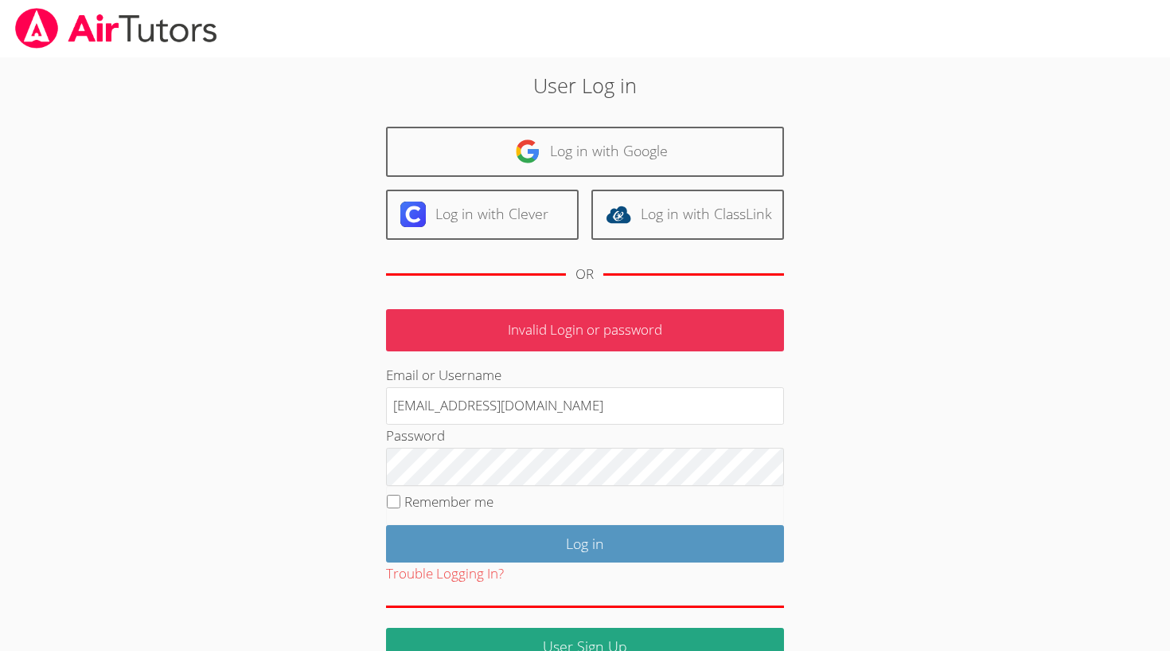 The image size is (1170, 651). Describe the element at coordinates (116, 28) in the screenshot. I see `img: airtutors_banner-c4298cdbf04f3fff15de1276eac7730deb9818008684d7c2e4769d2f7ddbe033.png` at that location.